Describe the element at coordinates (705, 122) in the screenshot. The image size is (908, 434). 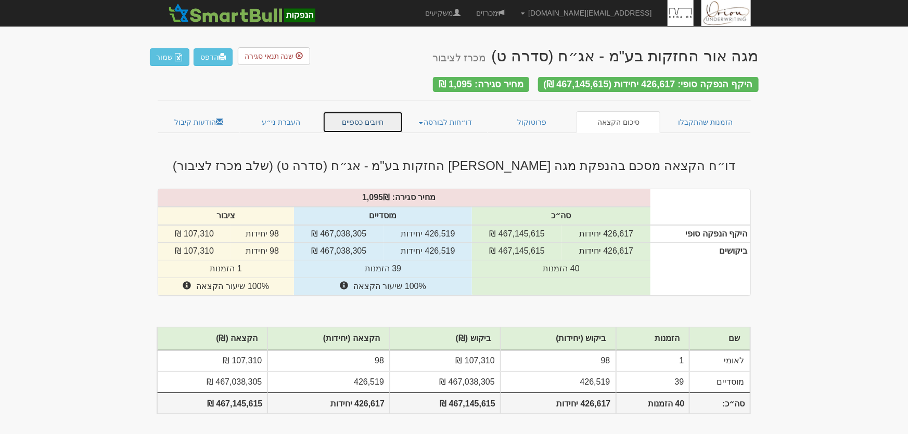
I see `a: הזמנות שהתקבלו` at that location.